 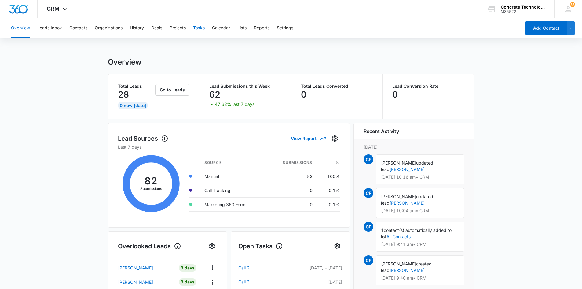 I want to click on p: Total Leads, so click(x=136, y=86).